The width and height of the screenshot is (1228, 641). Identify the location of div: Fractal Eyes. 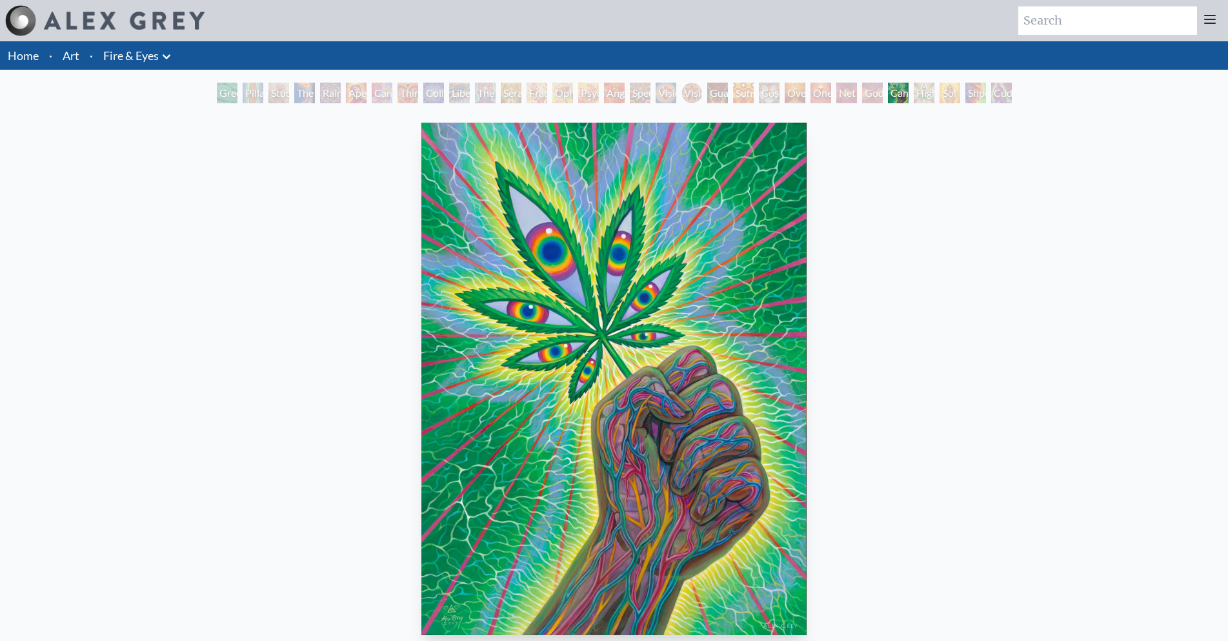
(537, 93).